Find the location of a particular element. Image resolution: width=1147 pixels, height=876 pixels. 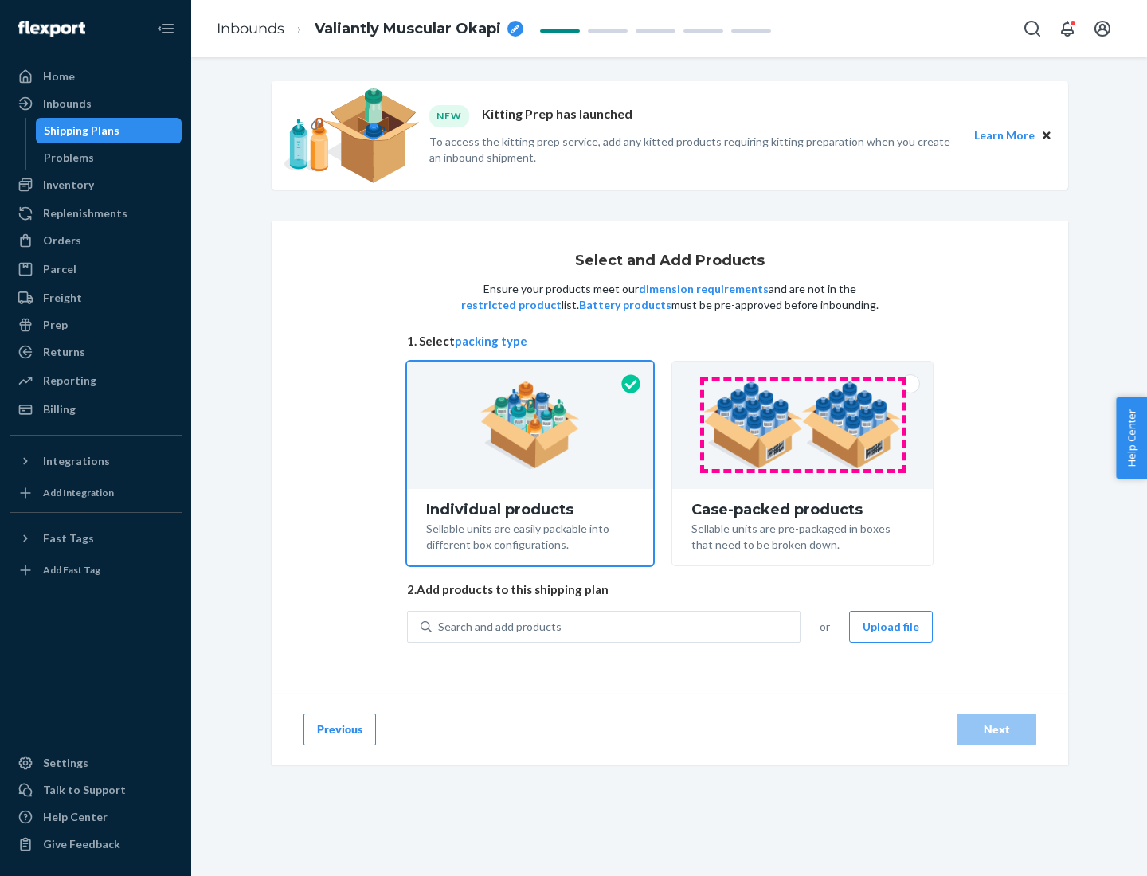

a: Reporting is located at coordinates (96, 381).